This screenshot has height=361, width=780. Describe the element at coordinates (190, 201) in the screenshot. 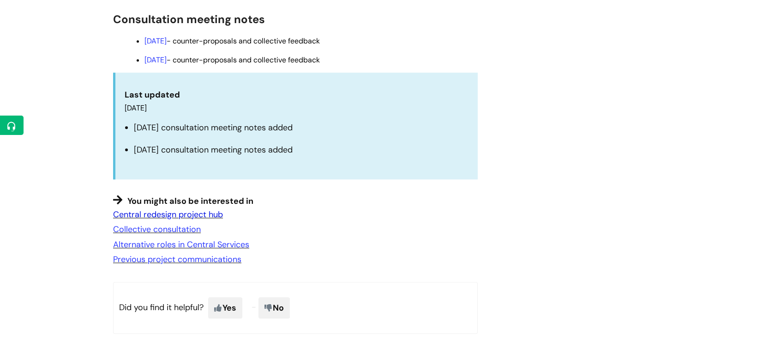

I see `span: You might also be interested in` at that location.